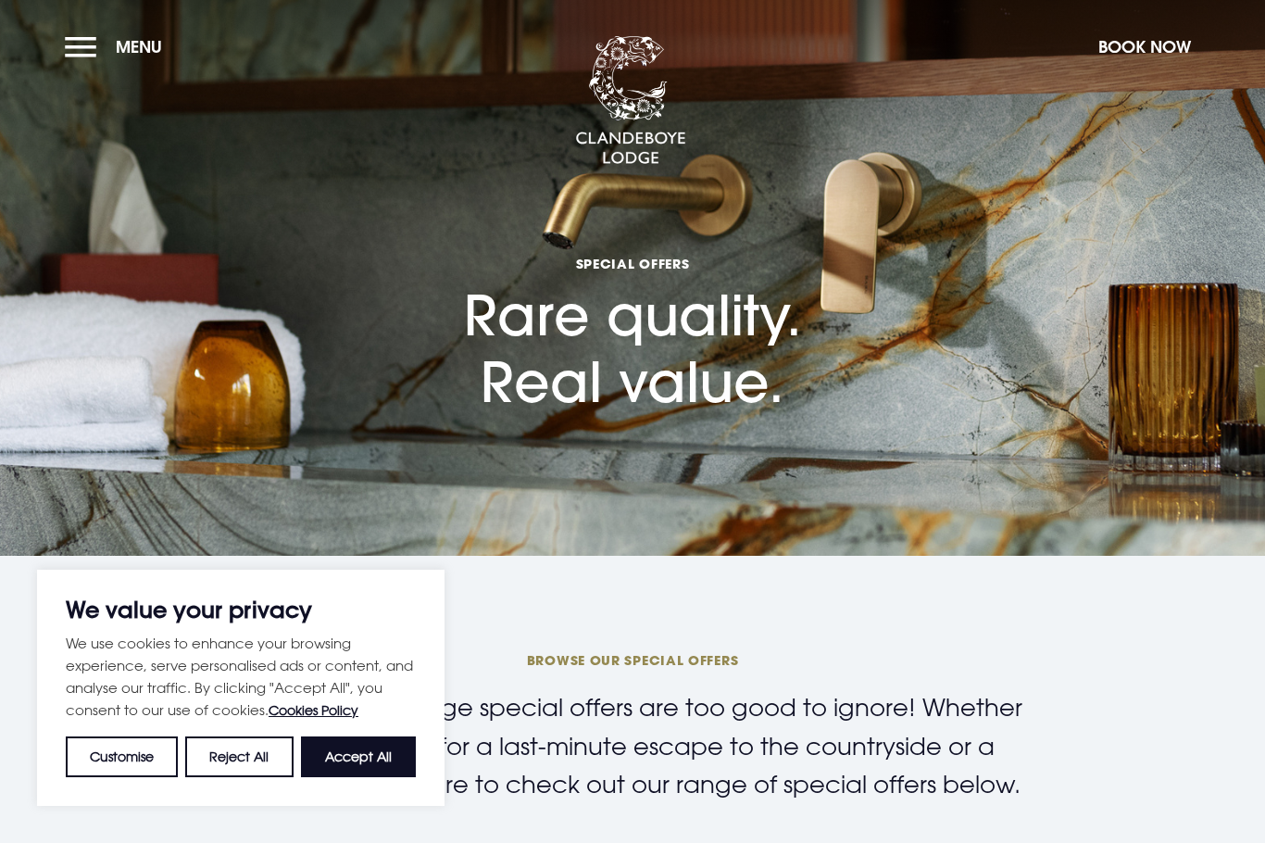  Describe the element at coordinates (118, 46) in the screenshot. I see `button: Menu` at that location.